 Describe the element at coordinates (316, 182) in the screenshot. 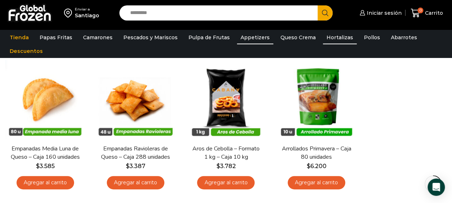

I see `a: Agregar al carrito: “Arrollados Primavera - Caja 80 unidades”` at that location.